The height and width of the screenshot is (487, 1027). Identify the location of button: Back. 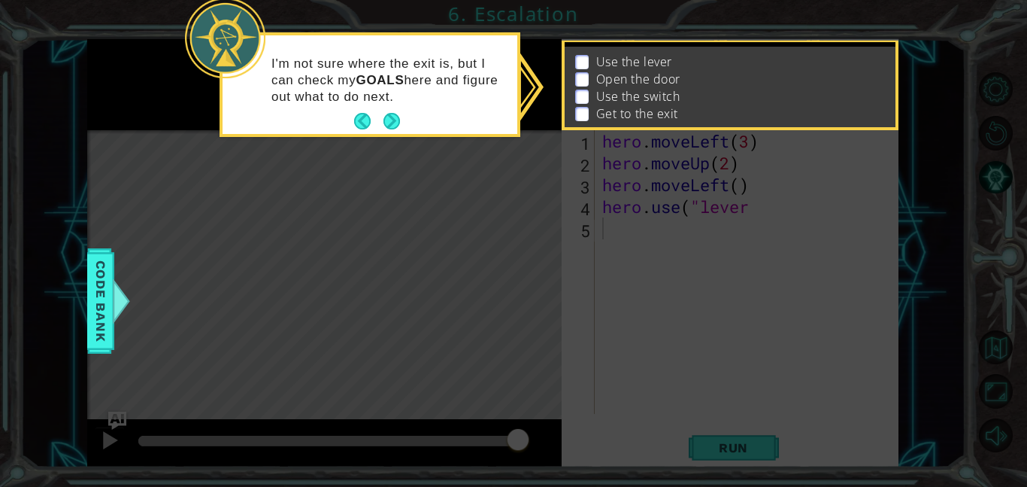
(368, 121).